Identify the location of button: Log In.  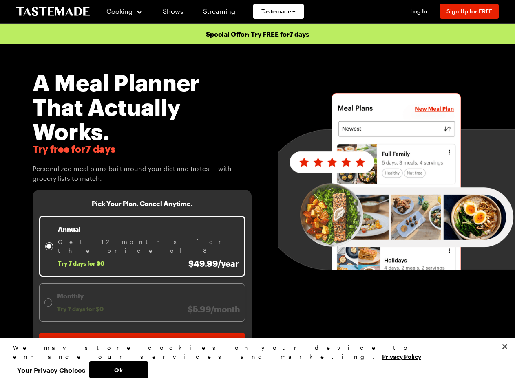
(419, 11).